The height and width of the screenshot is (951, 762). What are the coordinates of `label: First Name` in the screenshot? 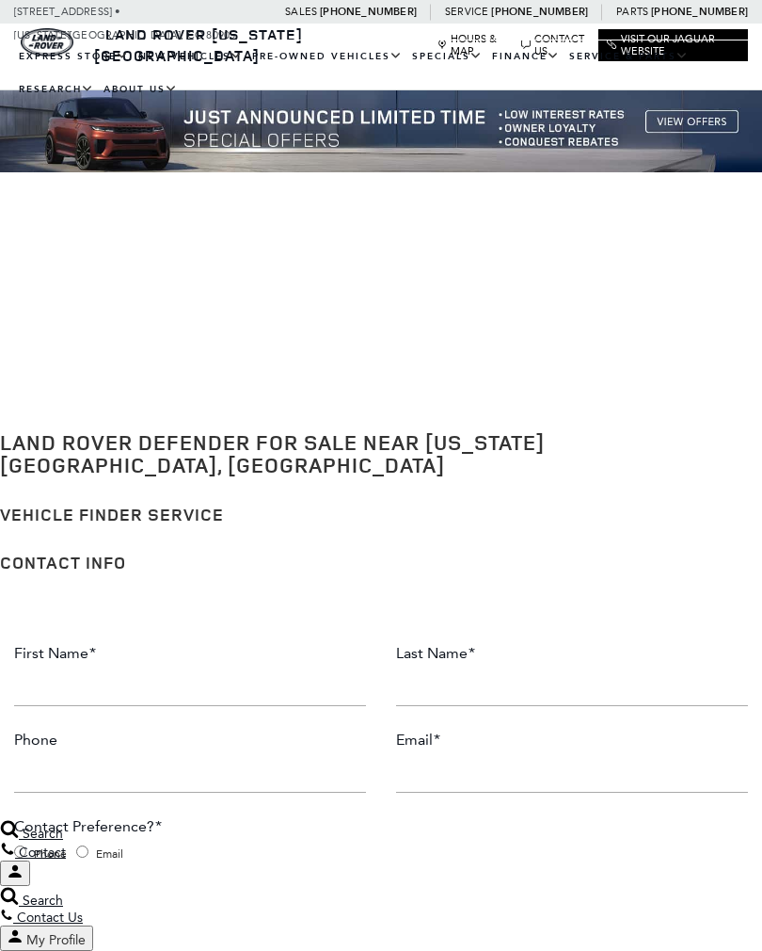 It's located at (55, 653).